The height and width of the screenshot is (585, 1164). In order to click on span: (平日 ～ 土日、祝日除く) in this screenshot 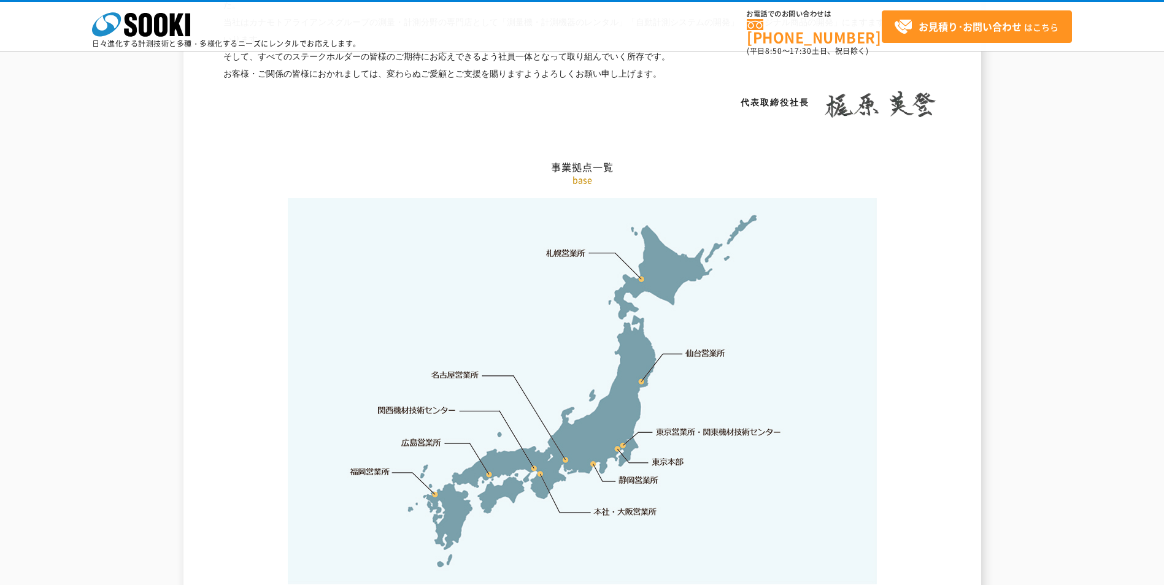, I will do `click(807, 51)`.